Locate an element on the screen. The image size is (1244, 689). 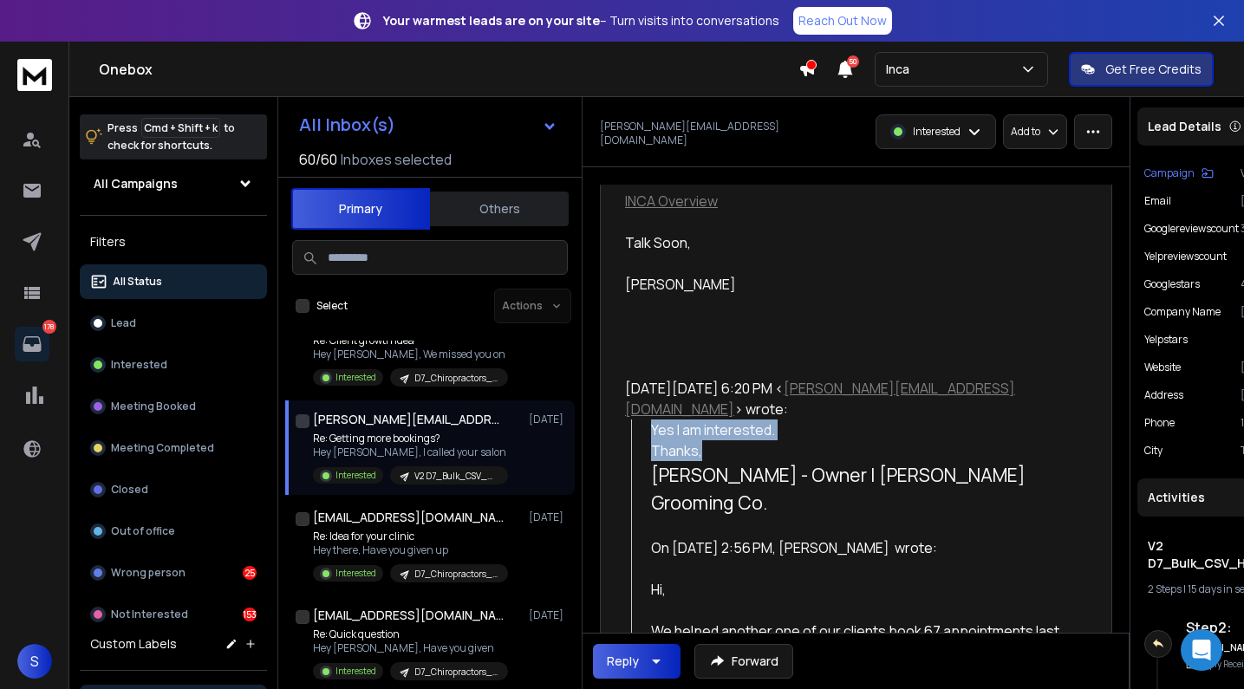
span: Hi, is located at coordinates (658, 590).